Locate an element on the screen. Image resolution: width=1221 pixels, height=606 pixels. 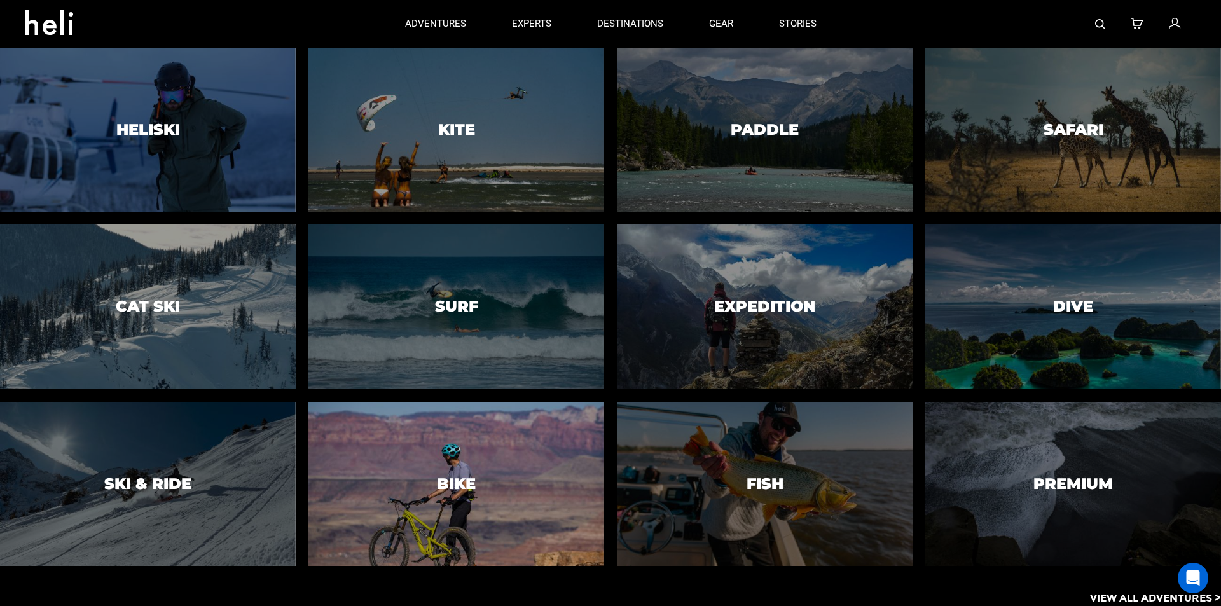
p: View All Adventures > is located at coordinates (1155, 598).